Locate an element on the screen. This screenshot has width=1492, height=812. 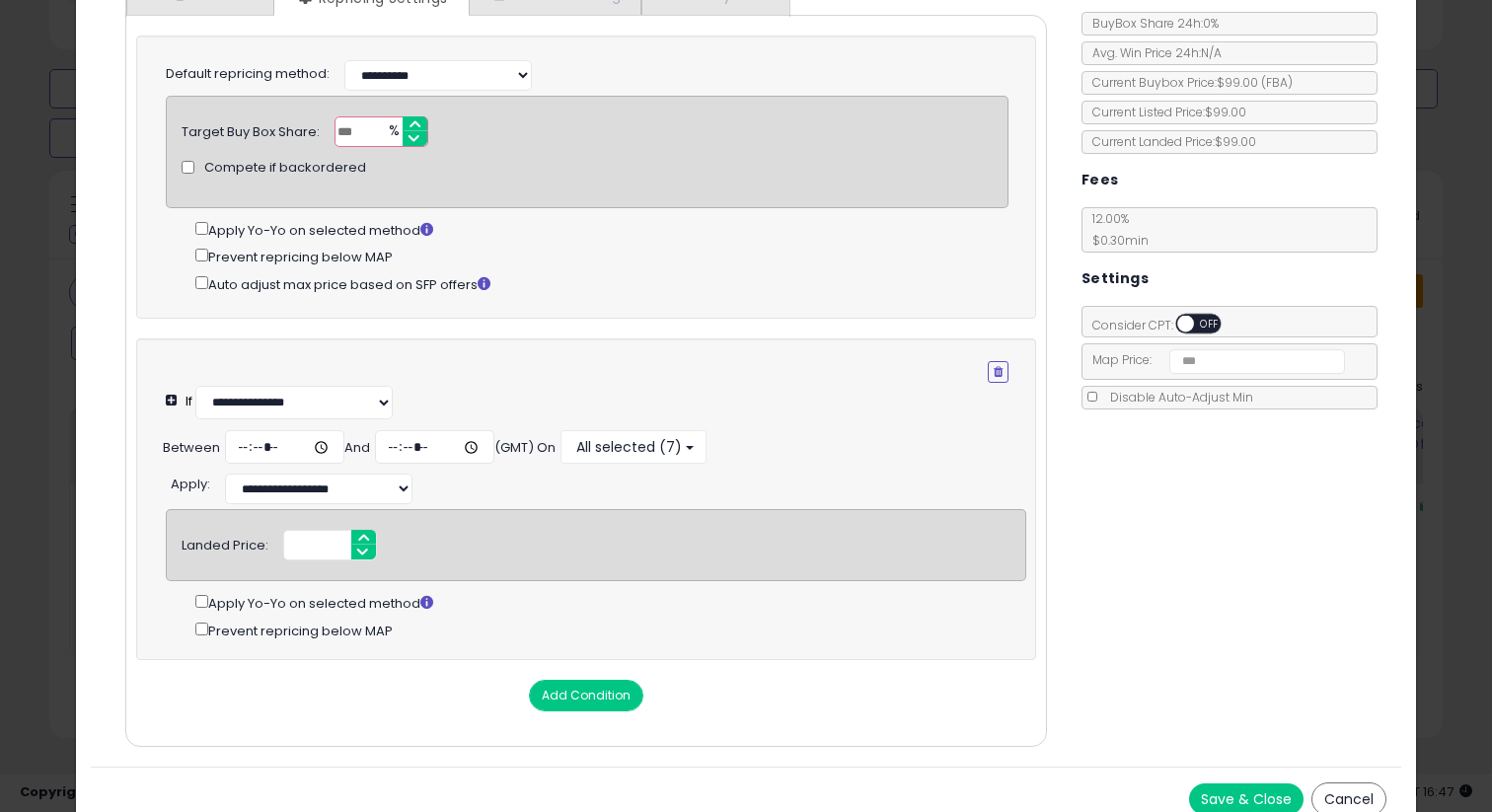
div: Landed Price: is located at coordinates (225, 543).